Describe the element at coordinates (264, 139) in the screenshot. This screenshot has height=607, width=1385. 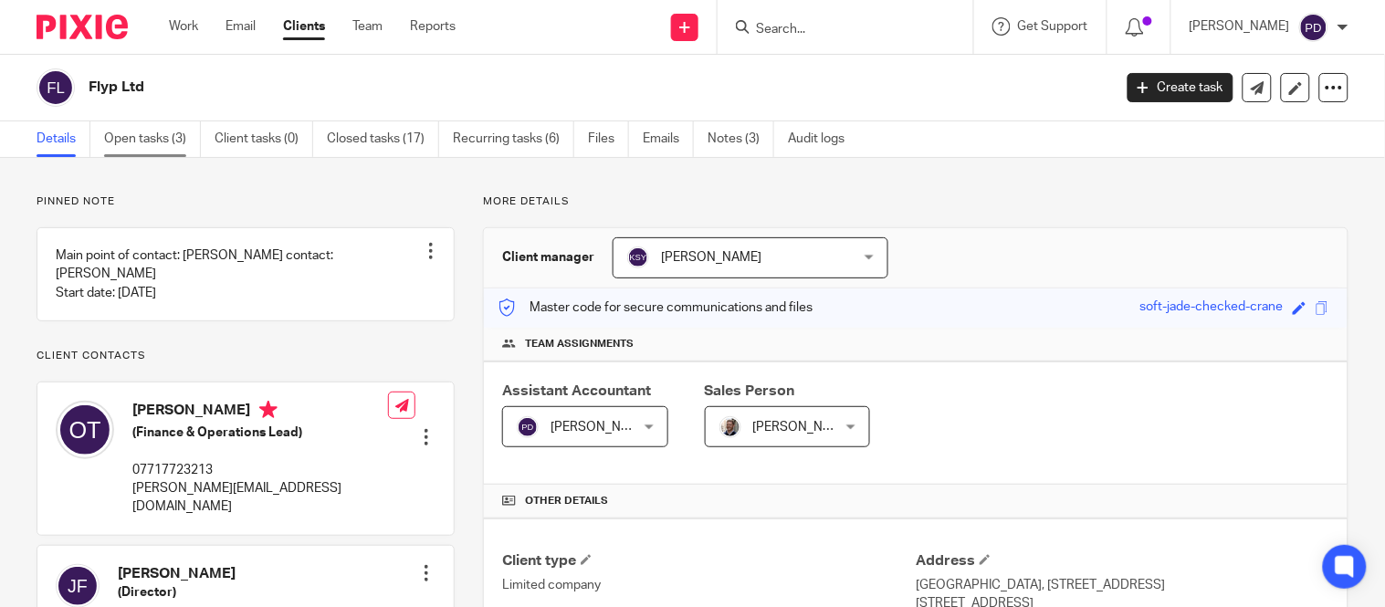
I see `a: Client tasks (0)` at that location.